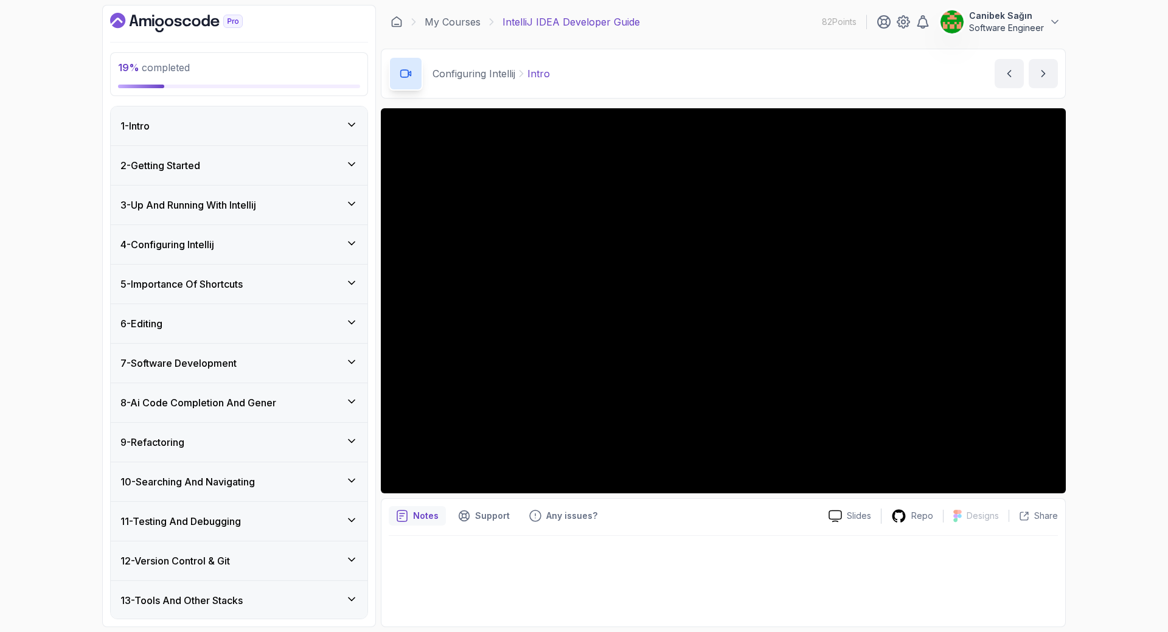 This screenshot has width=1168, height=632. What do you see at coordinates (426, 516) in the screenshot?
I see `p: Notes` at bounding box center [426, 516].